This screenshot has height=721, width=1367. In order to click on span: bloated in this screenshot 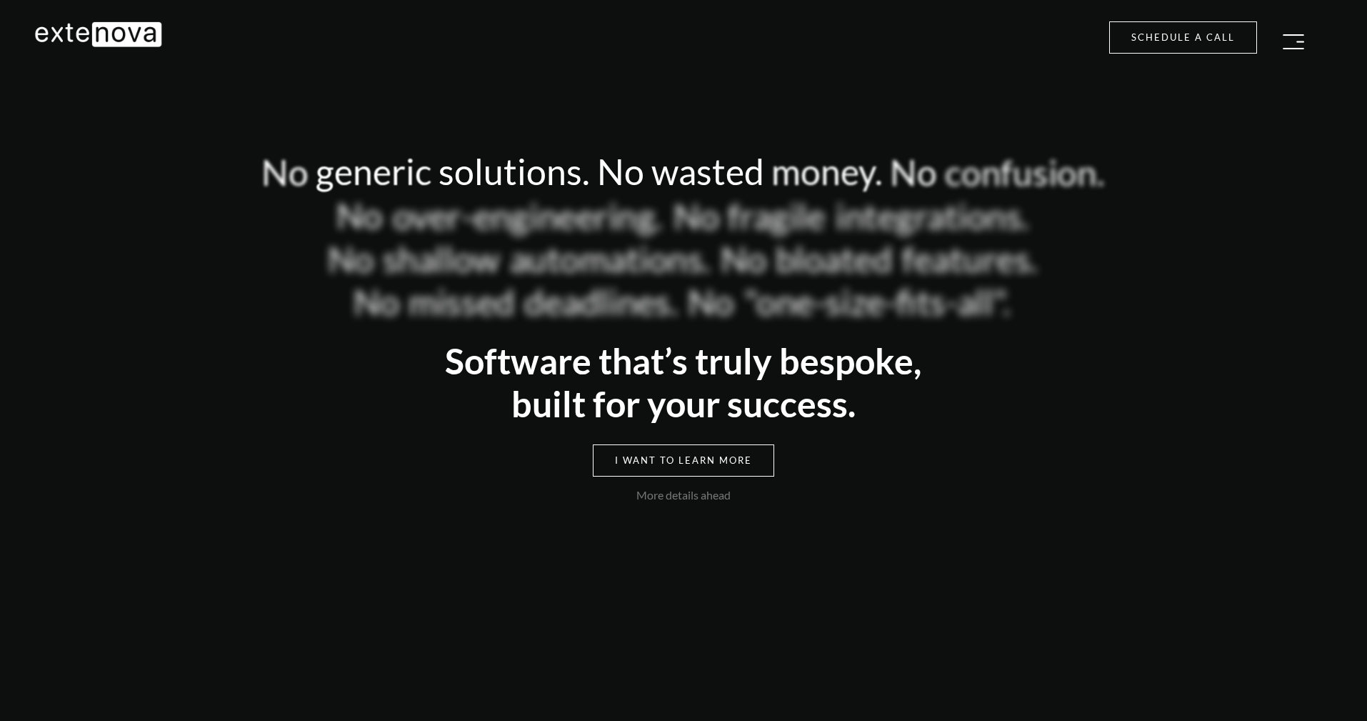, I will do `click(834, 259)`.